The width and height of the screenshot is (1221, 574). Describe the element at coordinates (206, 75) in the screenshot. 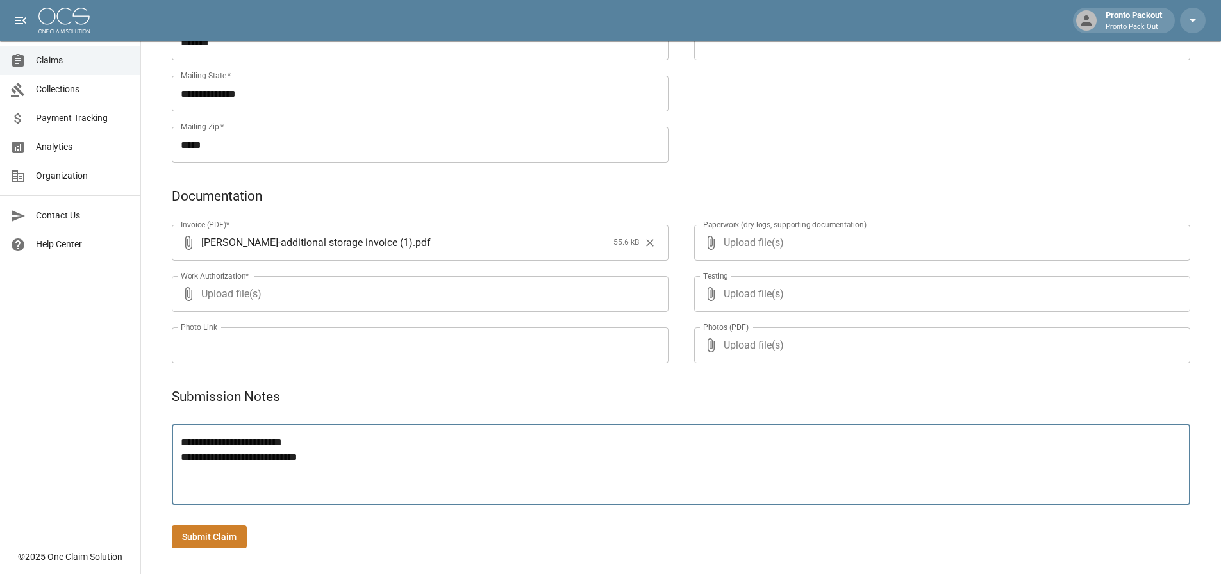

I see `label: Mailing State` at that location.